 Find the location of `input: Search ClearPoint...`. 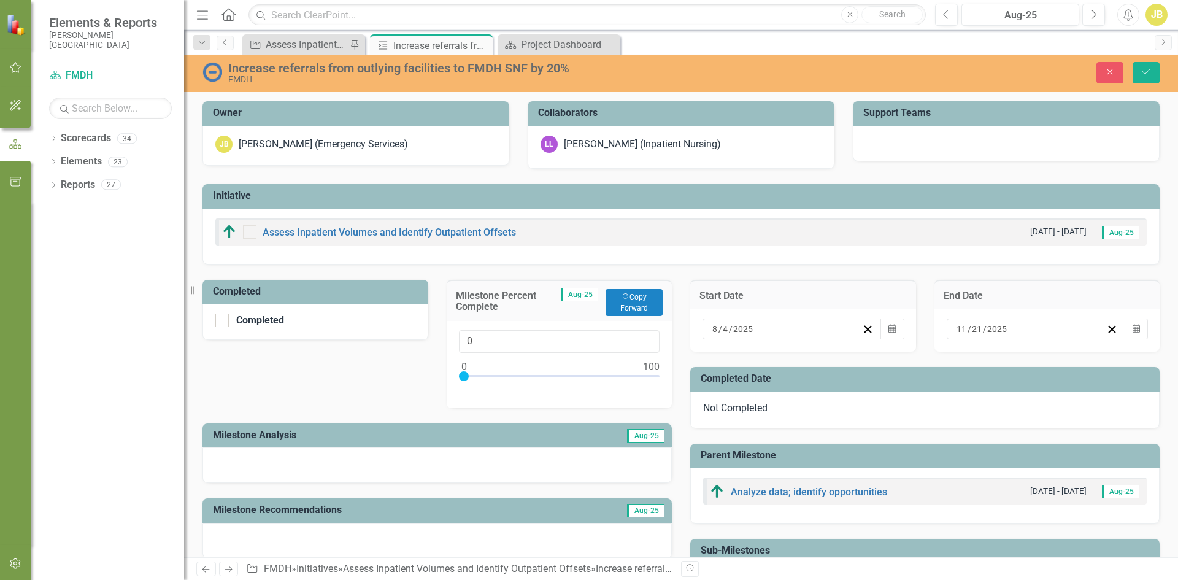

input: Search ClearPoint... is located at coordinates (587, 15).